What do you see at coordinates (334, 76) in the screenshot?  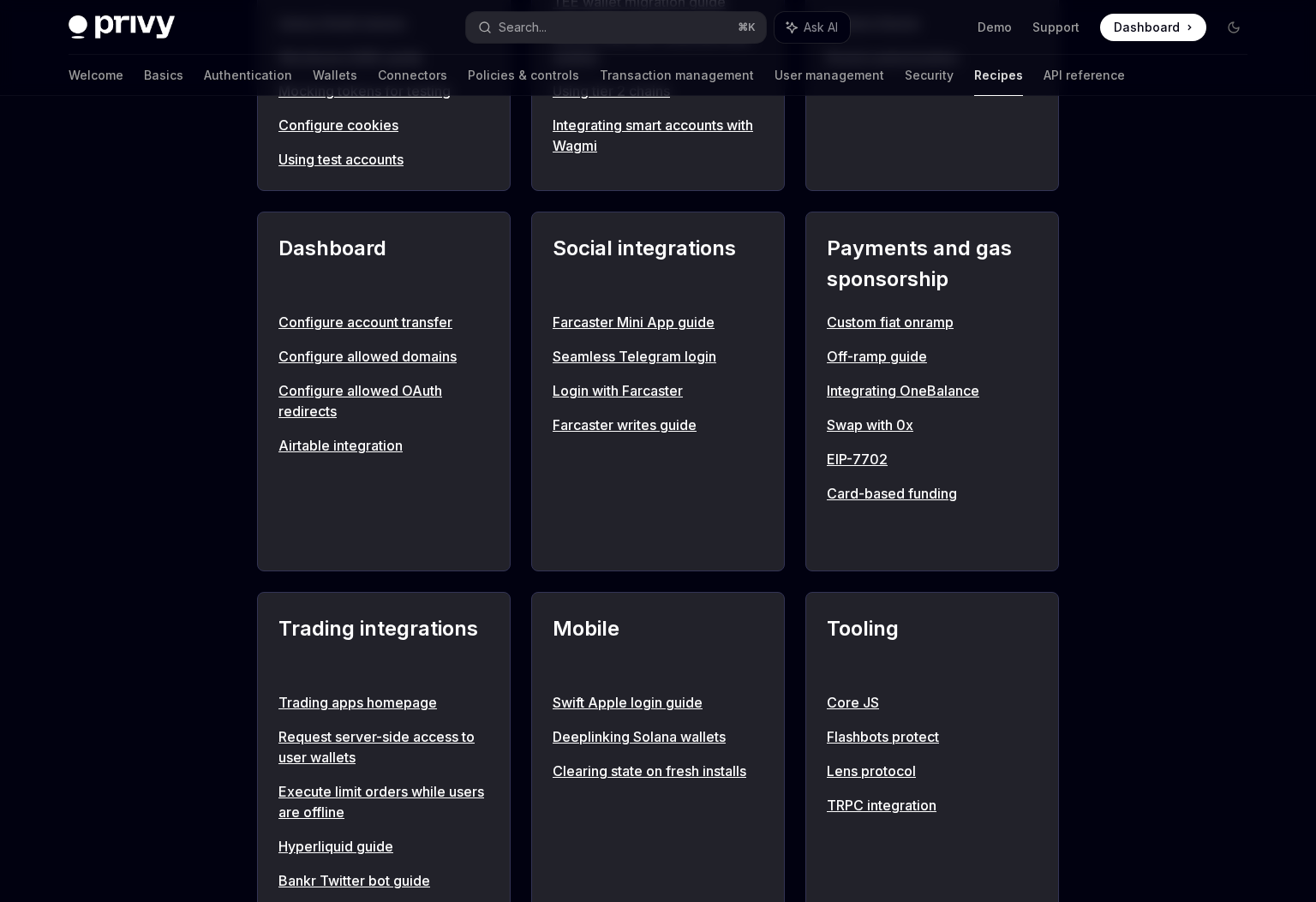 I see `a: Wallets` at bounding box center [334, 76].